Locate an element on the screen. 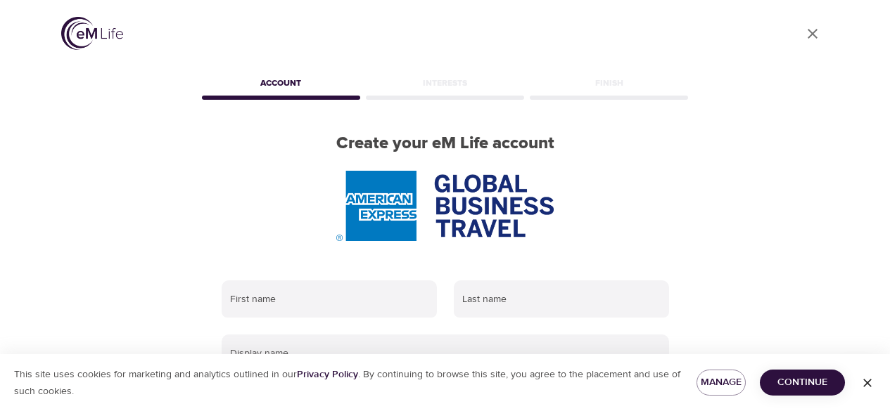  a: close is located at coordinates (812, 34).